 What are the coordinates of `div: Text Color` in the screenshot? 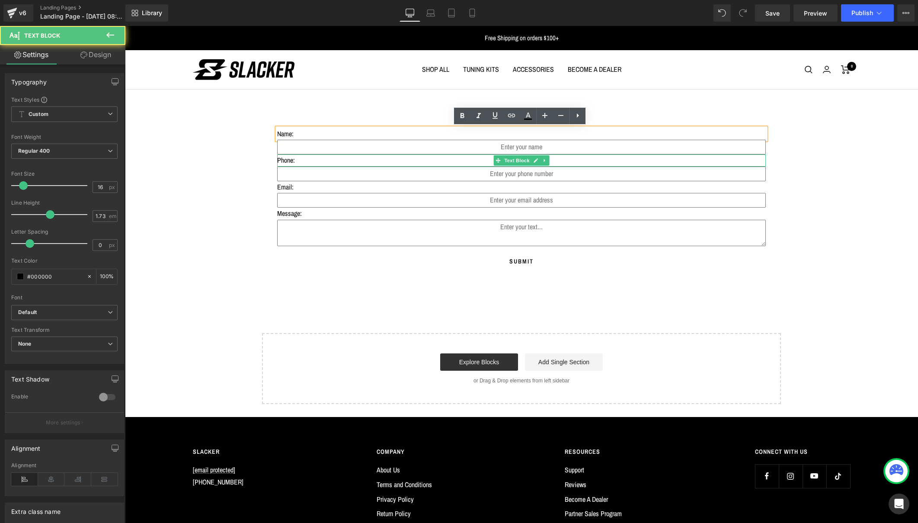 It's located at (64, 261).